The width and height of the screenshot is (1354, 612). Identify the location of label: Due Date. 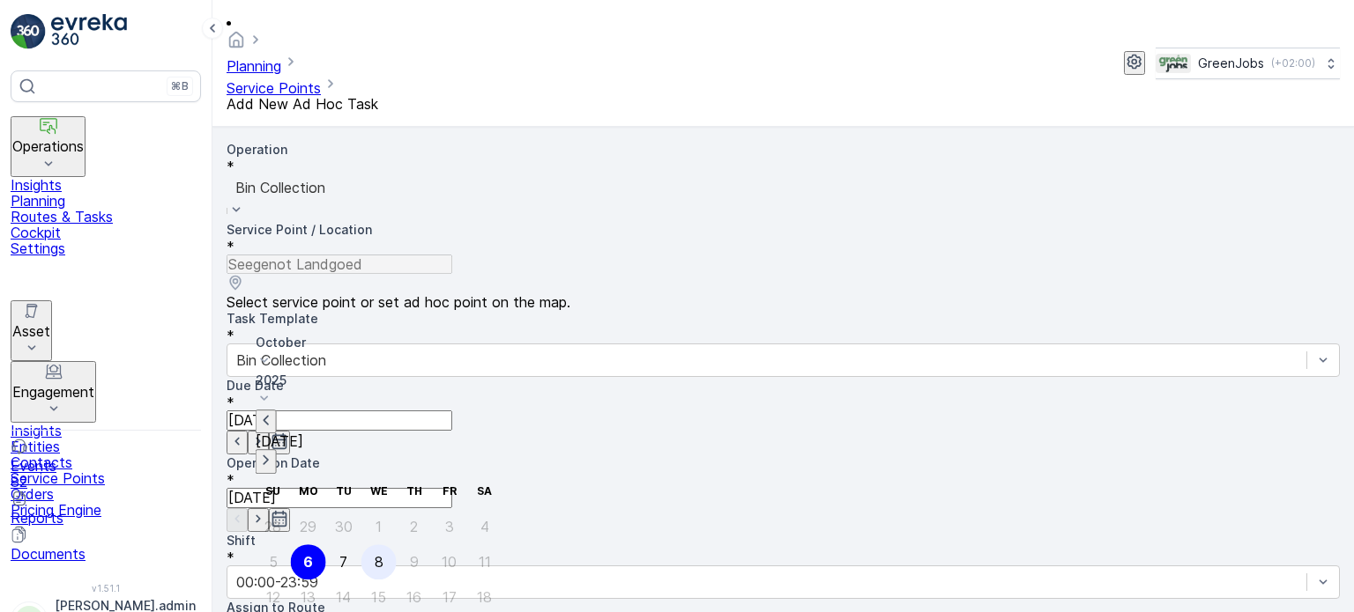
(255, 385).